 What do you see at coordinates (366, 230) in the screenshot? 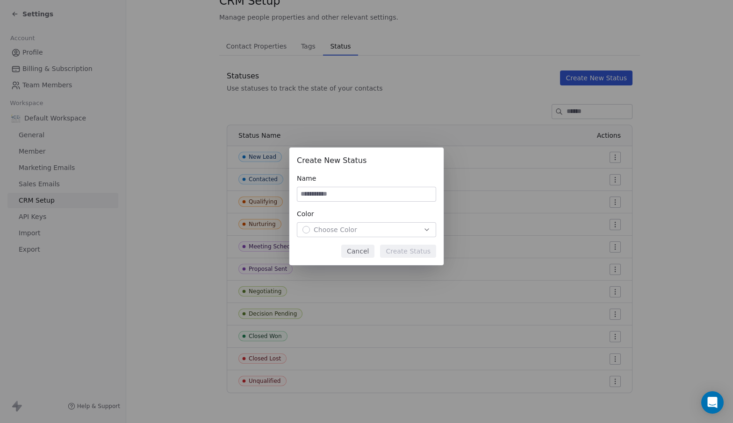
I see `button: Choose Color` at bounding box center [366, 230].